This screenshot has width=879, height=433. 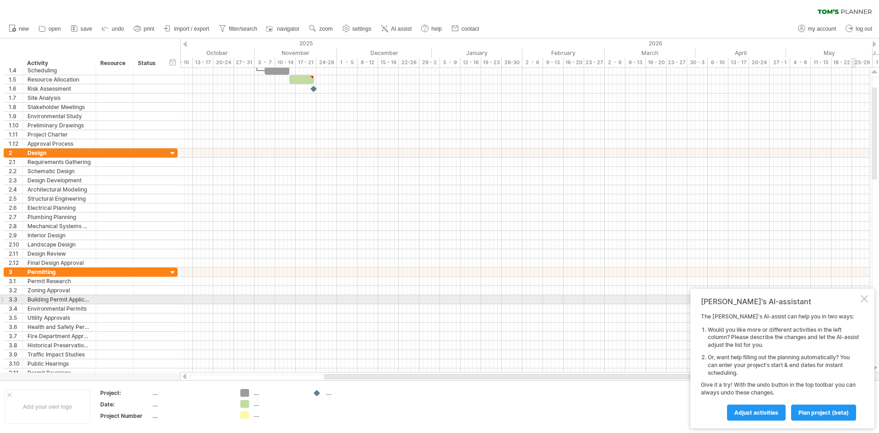 What do you see at coordinates (16, 253) in the screenshot?
I see `div: 2.11` at bounding box center [16, 253].